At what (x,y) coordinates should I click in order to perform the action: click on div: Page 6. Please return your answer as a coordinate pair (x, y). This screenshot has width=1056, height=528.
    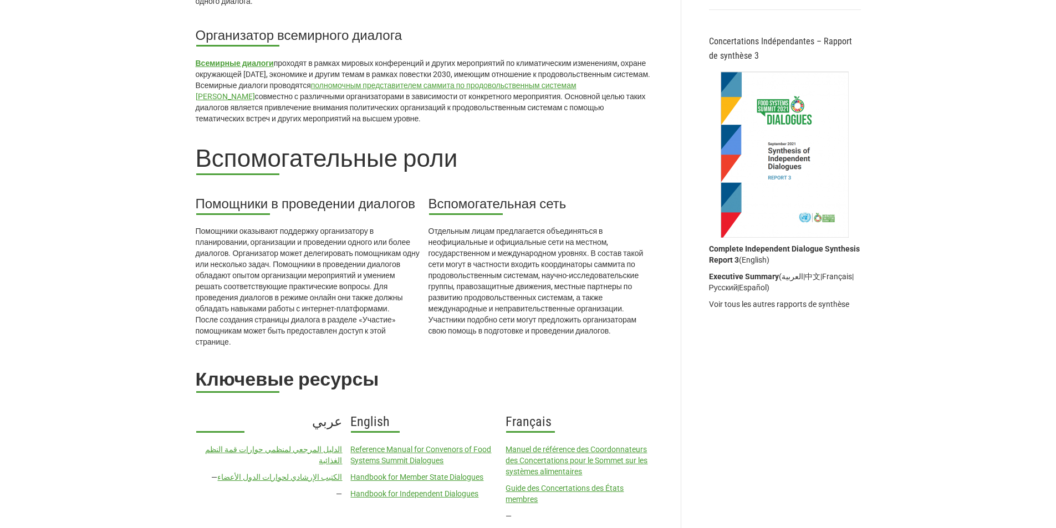
    Looking at the image, I should click on (424, 91).